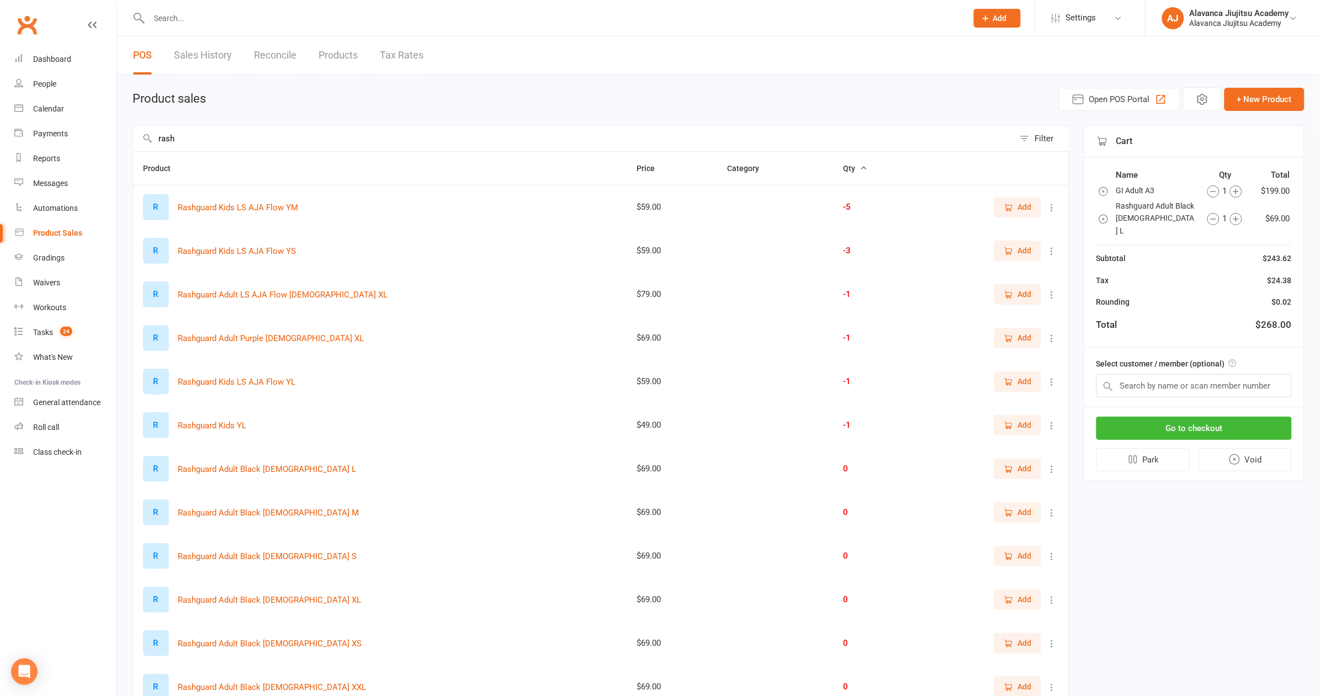 The height and width of the screenshot is (696, 1320). I want to click on td: $199.00, so click(1272, 190).